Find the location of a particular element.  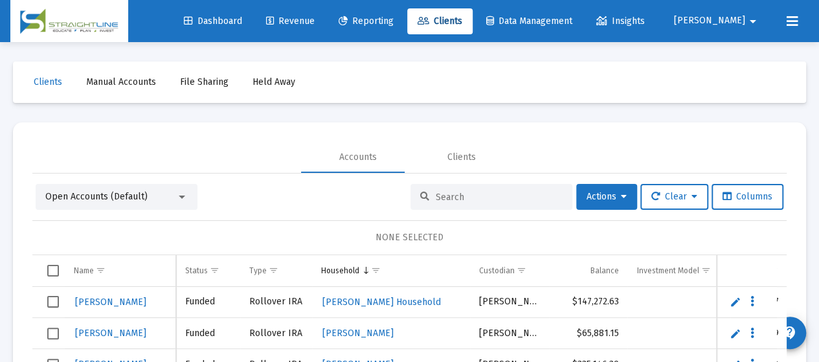

span: Show filter options for column 'Status' is located at coordinates (214, 270).